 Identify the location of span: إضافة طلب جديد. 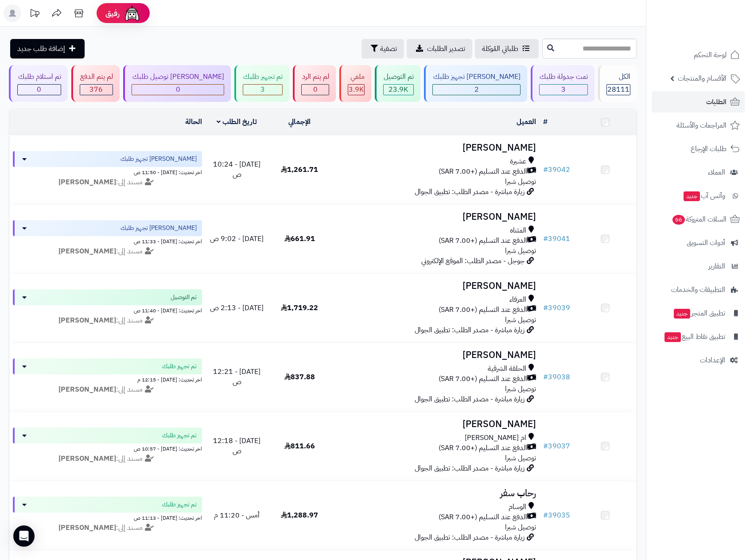
(41, 49).